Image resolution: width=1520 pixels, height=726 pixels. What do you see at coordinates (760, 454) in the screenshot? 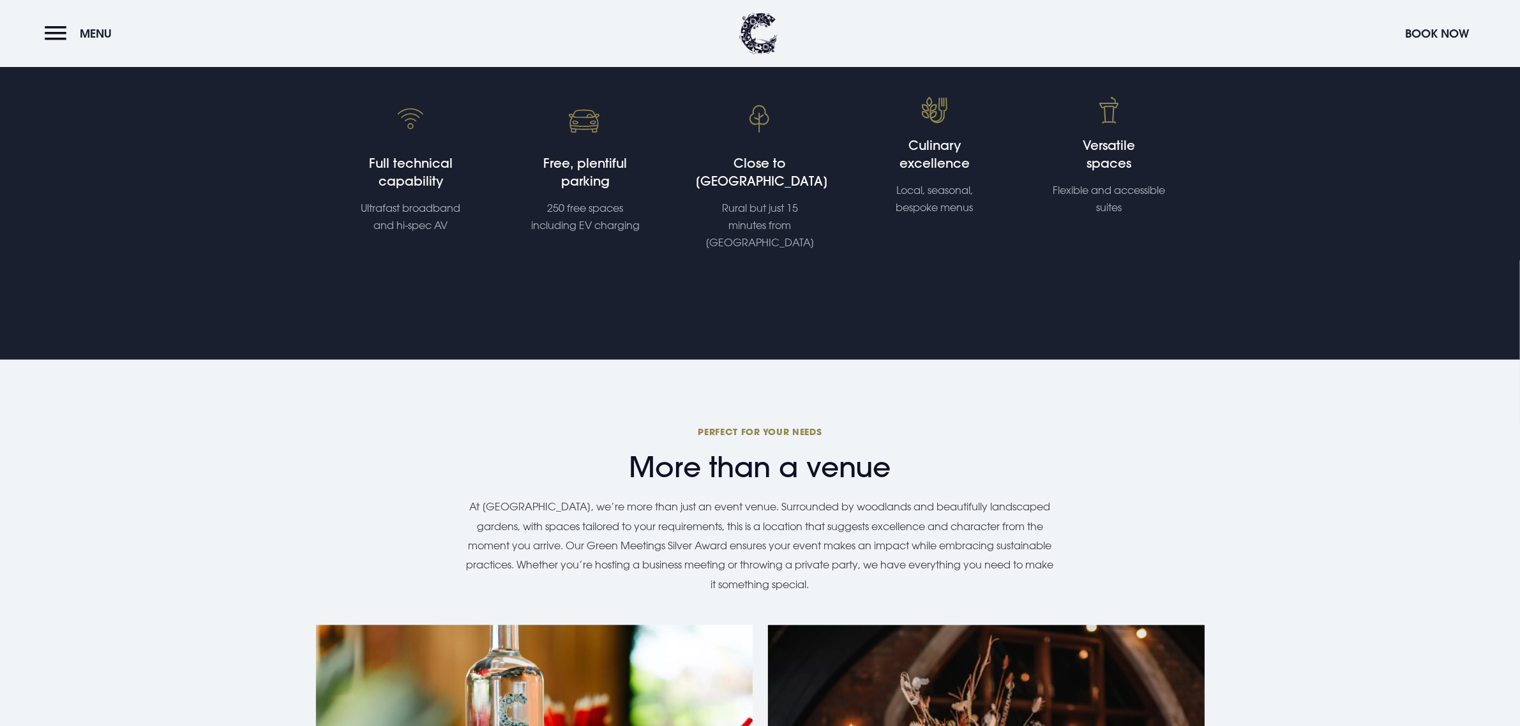
I see `h2: More than a venue` at bounding box center [760, 454].